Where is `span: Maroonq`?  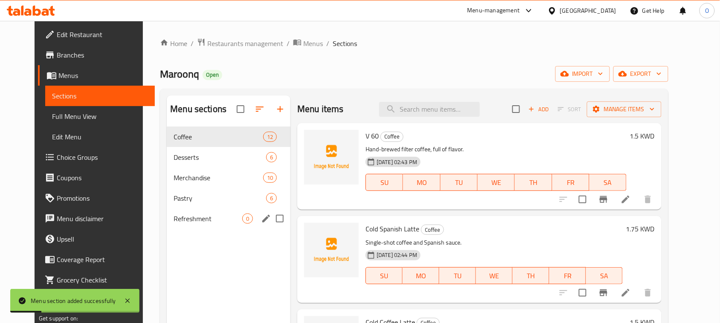 span: Maroonq is located at coordinates (179, 74).